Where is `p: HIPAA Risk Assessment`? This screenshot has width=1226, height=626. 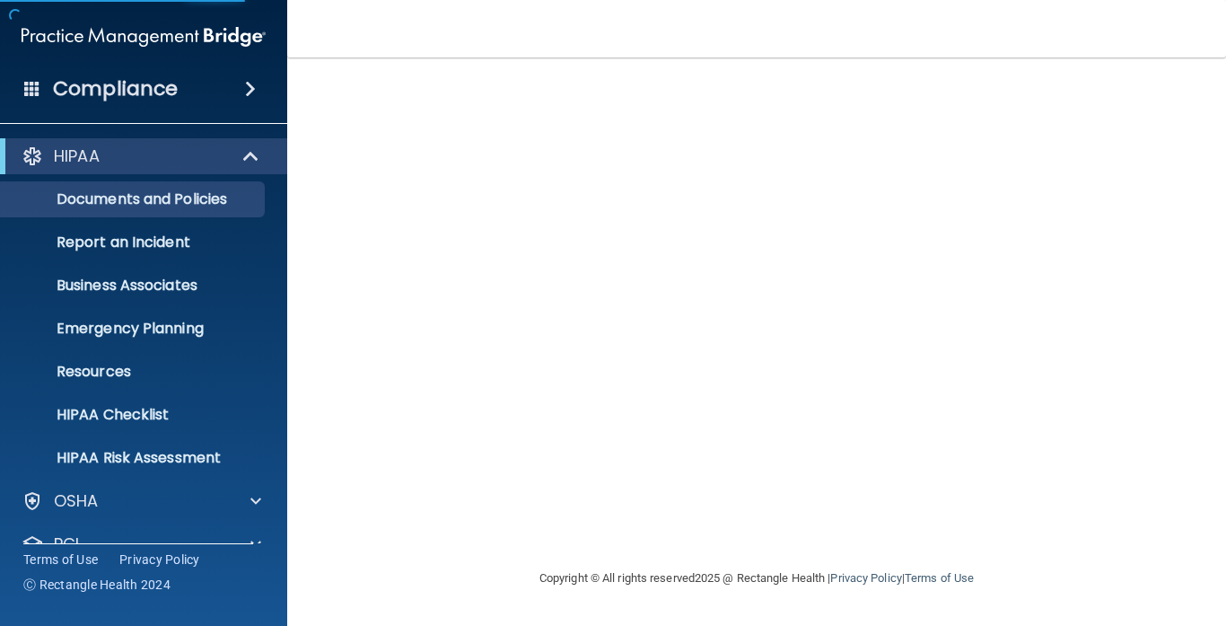 p: HIPAA Risk Assessment is located at coordinates (134, 458).